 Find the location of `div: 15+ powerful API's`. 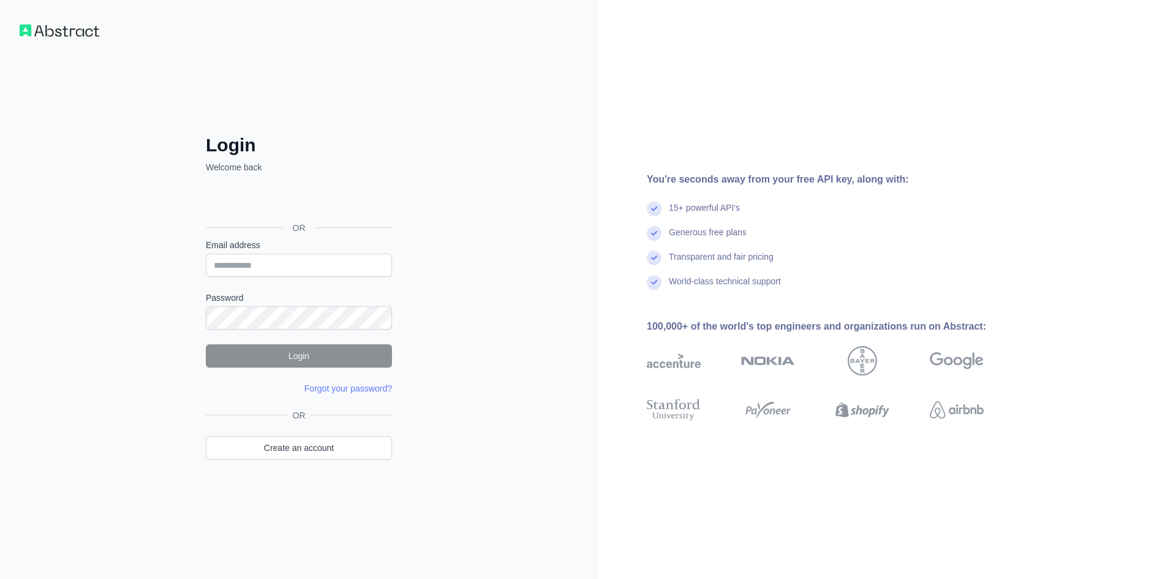

div: 15+ powerful API's is located at coordinates (704, 214).